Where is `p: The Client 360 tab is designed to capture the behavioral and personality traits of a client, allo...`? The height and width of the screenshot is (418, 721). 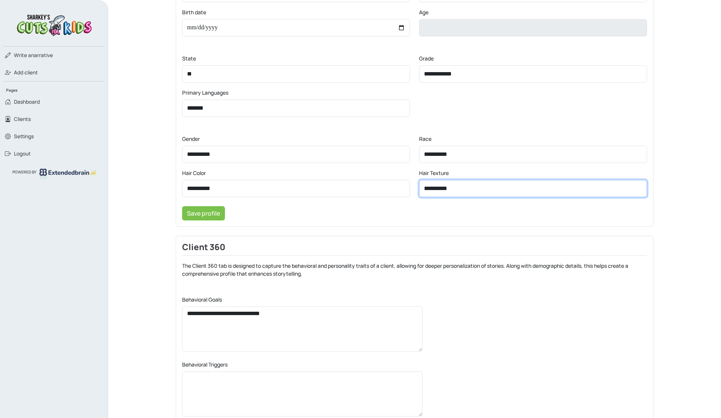 p: The Client 360 tab is designed to capture the behavioral and personality traits of a client, allo... is located at coordinates (415, 270).